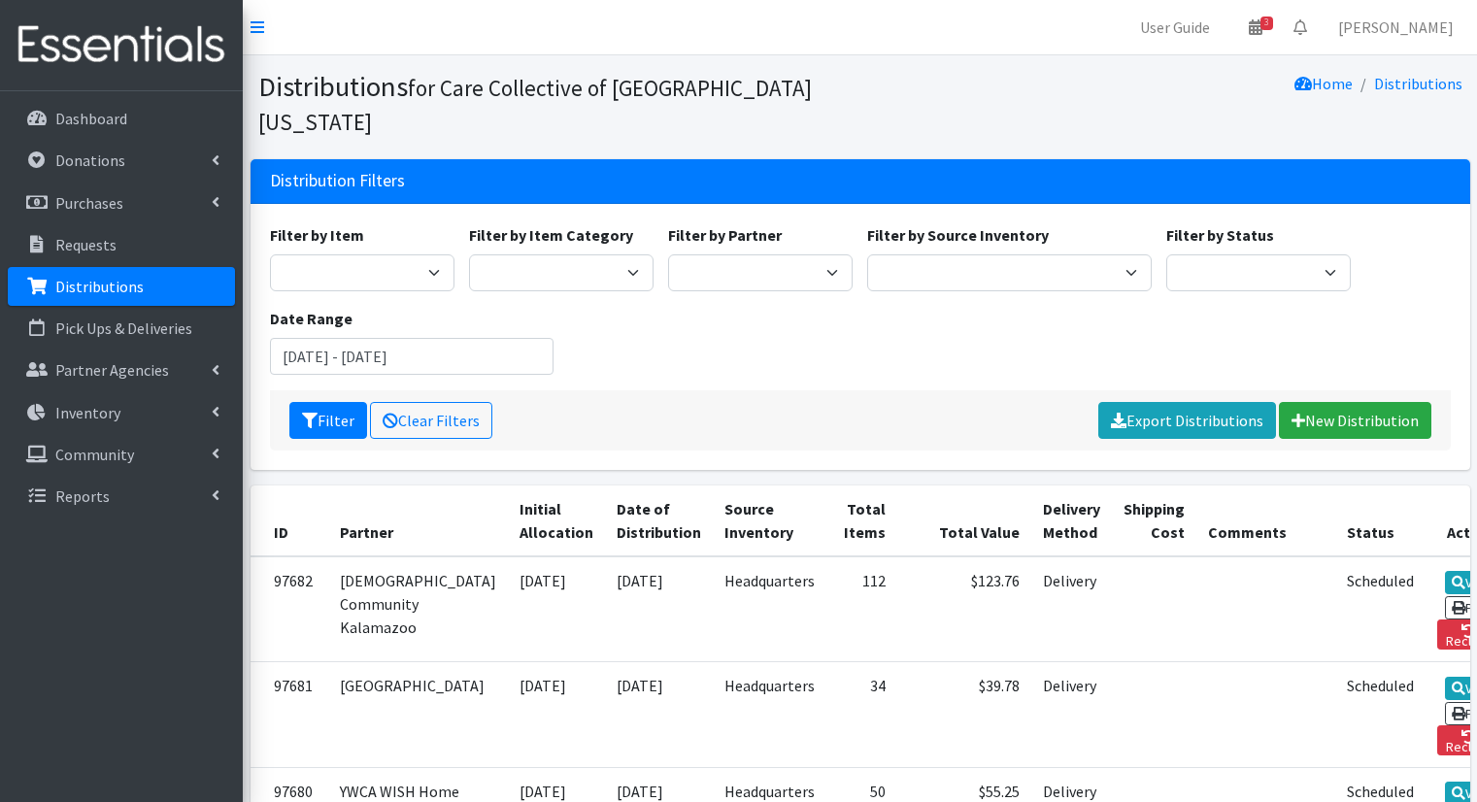 The image size is (1477, 802). I want to click on span: 3, so click(1266, 23).